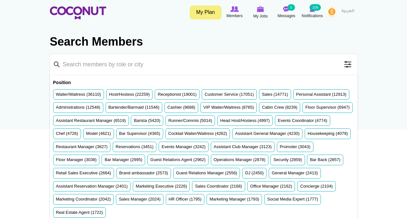  What do you see at coordinates (76, 160) in the screenshot?
I see `label: Floor Manager (3038)` at bounding box center [76, 160].